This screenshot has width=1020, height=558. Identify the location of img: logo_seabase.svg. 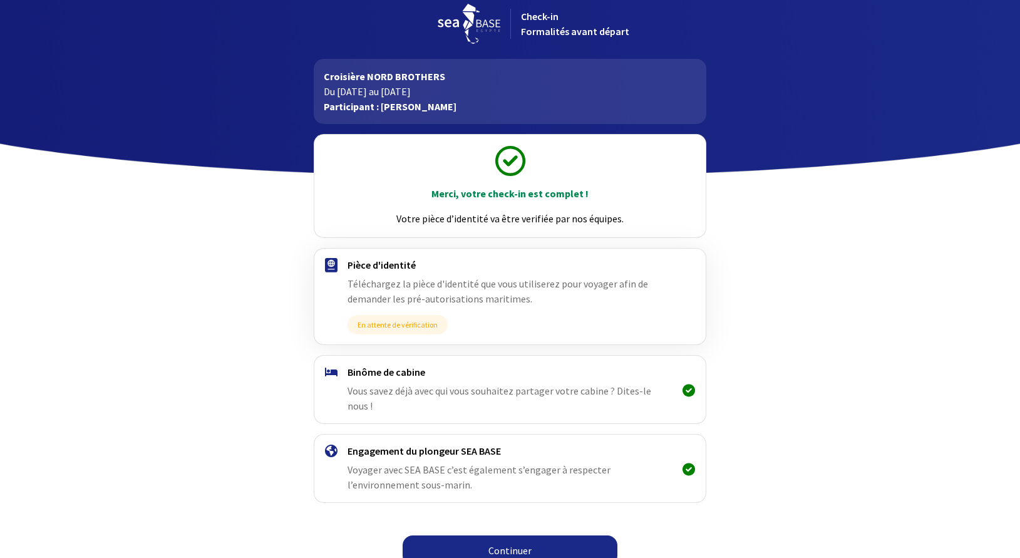
(469, 24).